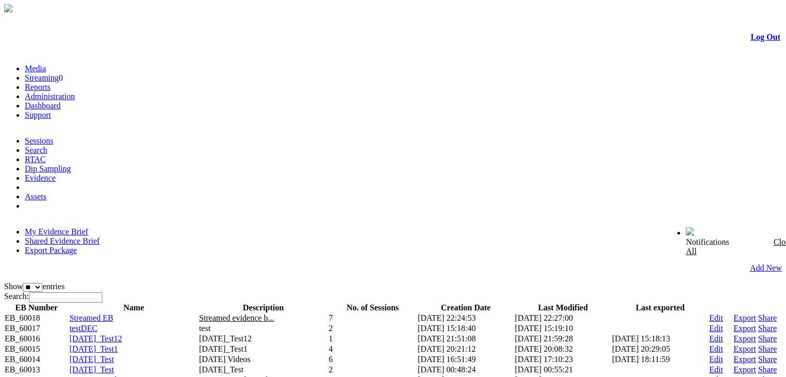 The height and width of the screenshot is (377, 786). I want to click on a: Dashboard, so click(42, 105).